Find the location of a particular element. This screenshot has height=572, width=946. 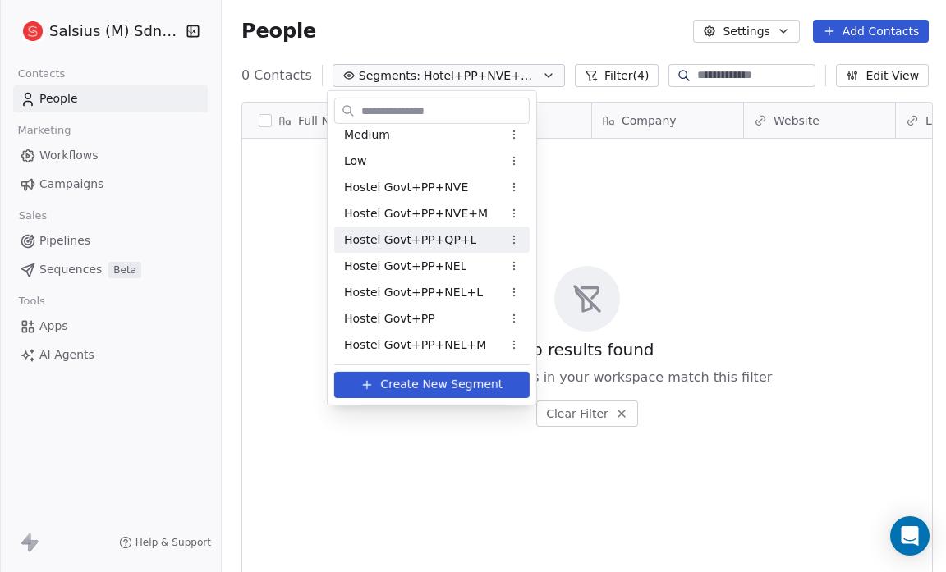

span: Hostel Govt+PP+NEL+L is located at coordinates (413, 292).